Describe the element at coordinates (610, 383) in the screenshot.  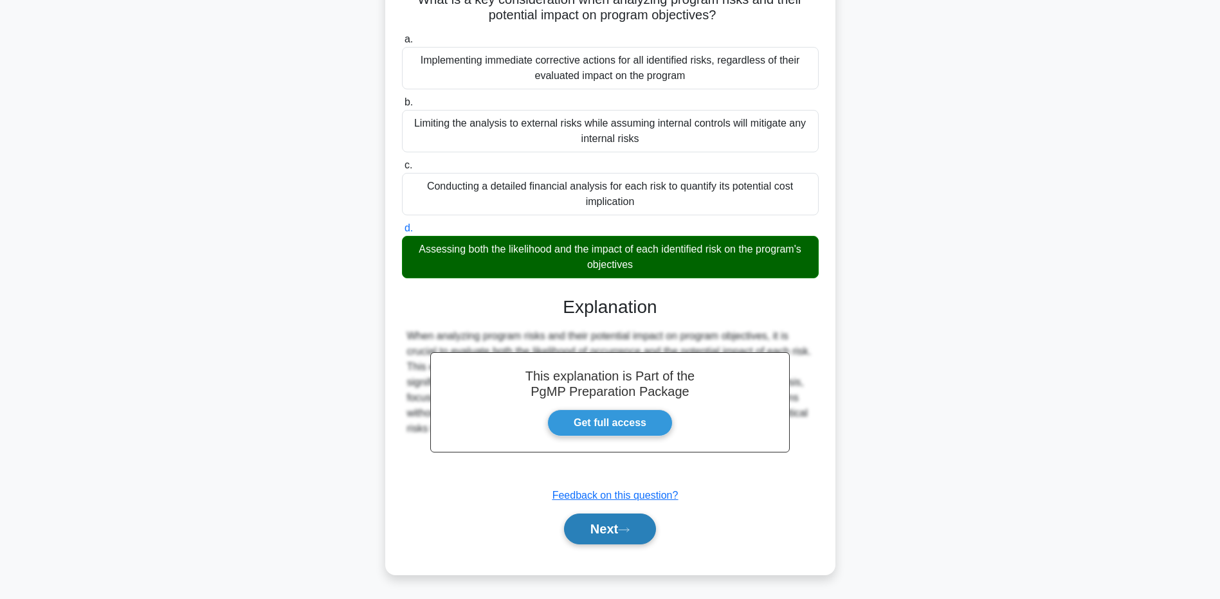
I see `div: When analyzing program risks and their potential impact on program objectives, it is crucial to e...` at that location.